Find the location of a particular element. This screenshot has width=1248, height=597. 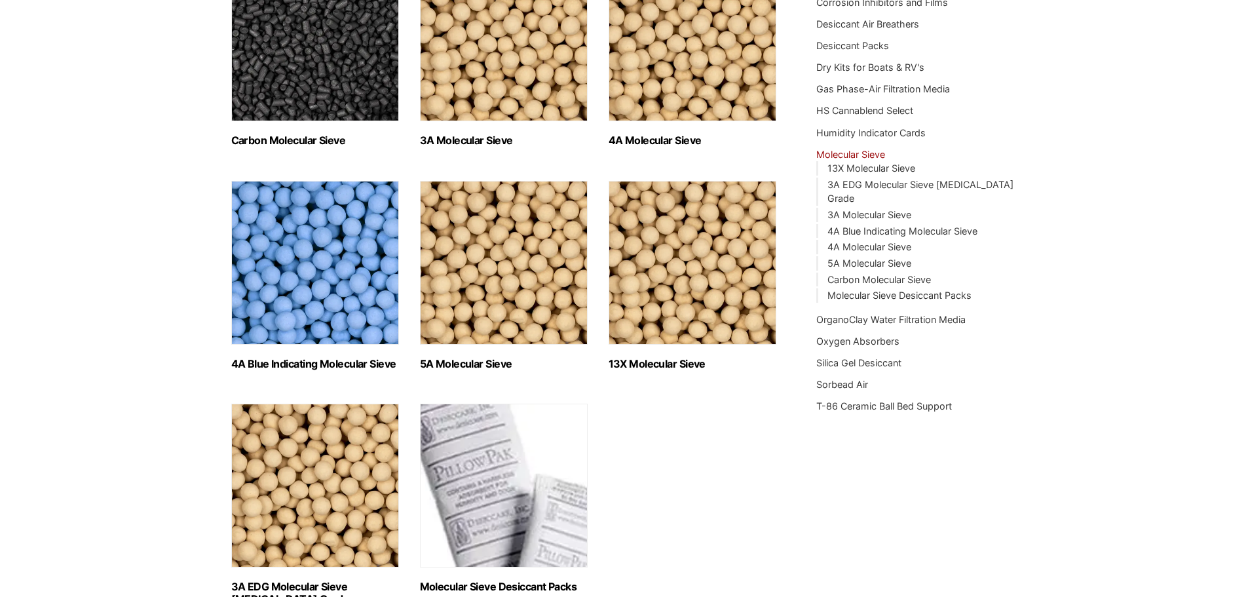

a: Desiccant Packs is located at coordinates (852, 45).